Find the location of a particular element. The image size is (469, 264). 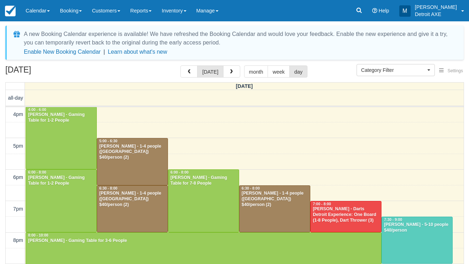

a: Learn about what's new is located at coordinates (137, 52).